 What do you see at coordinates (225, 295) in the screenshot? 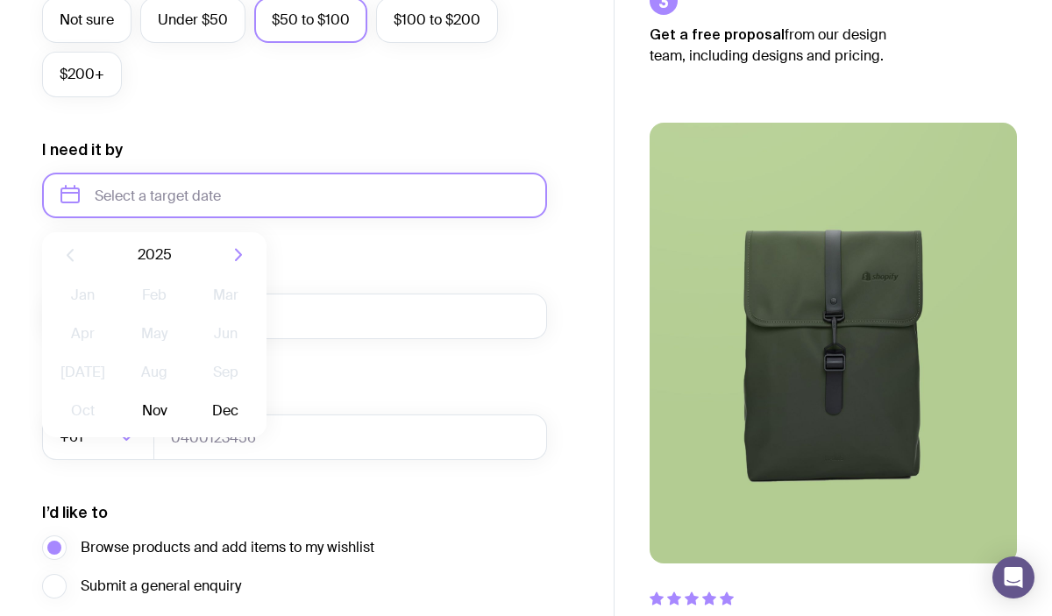
I see `button: Mar` at bounding box center [225, 295].